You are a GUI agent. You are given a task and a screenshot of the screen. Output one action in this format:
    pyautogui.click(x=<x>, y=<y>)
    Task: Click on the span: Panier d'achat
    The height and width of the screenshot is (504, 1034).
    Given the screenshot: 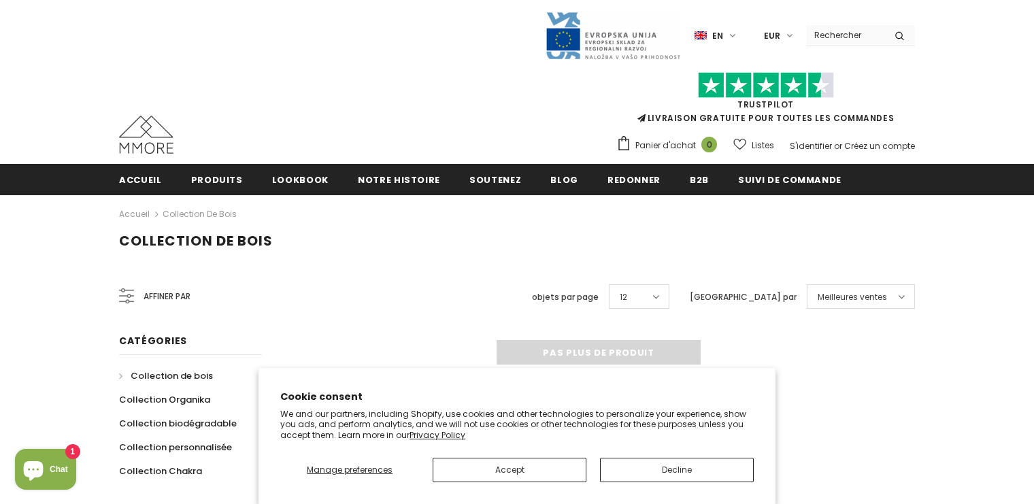 What is the action you would take?
    pyautogui.click(x=665, y=146)
    